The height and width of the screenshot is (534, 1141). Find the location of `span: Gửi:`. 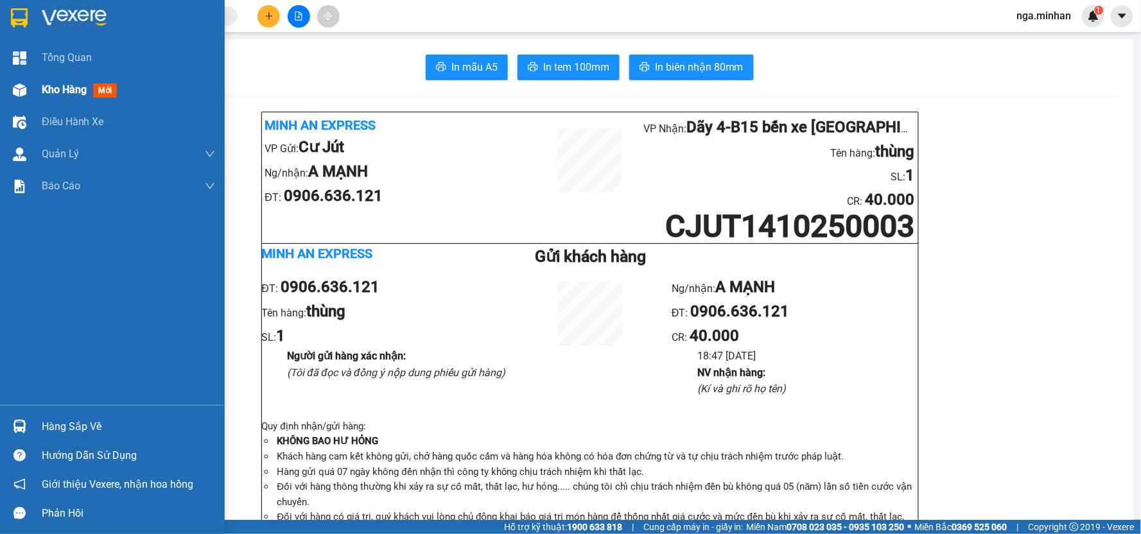

span: Gửi: is located at coordinates (21, 19).